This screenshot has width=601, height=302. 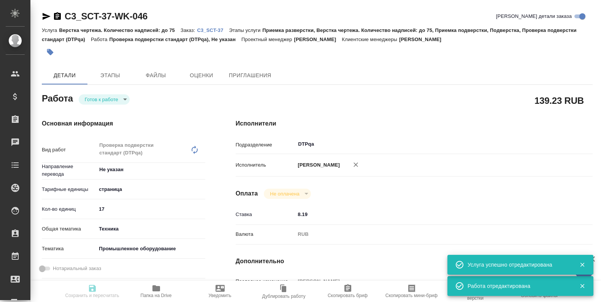 What do you see at coordinates (356, 165) in the screenshot?
I see `button: Удалить исполнителя` at bounding box center [356, 165].